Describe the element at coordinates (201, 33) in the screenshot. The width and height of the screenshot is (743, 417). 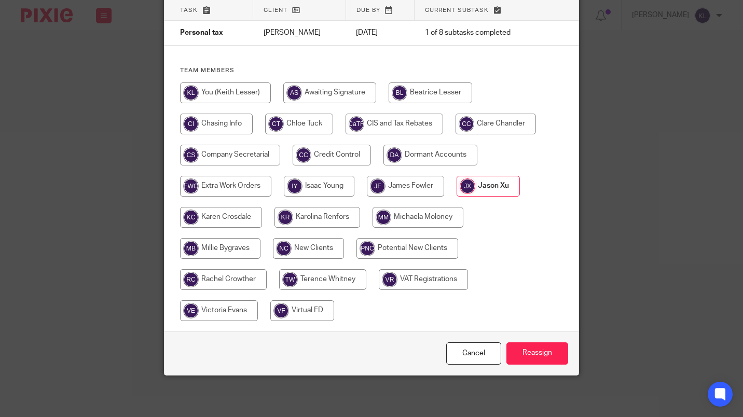
I see `span: Personal tax` at that location.